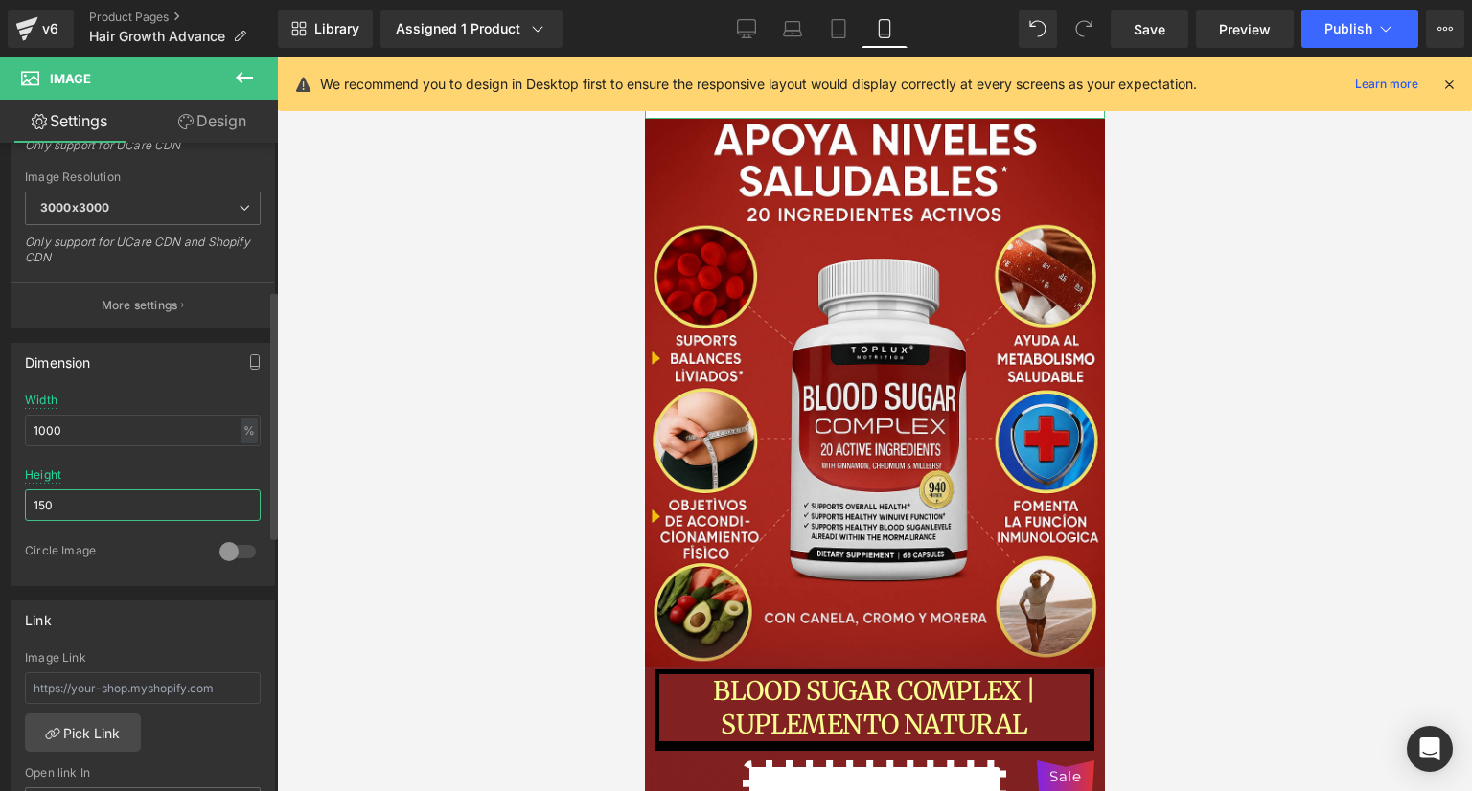  Describe the element at coordinates (75, 207) in the screenshot. I see `b: 3000x3000` at that location.